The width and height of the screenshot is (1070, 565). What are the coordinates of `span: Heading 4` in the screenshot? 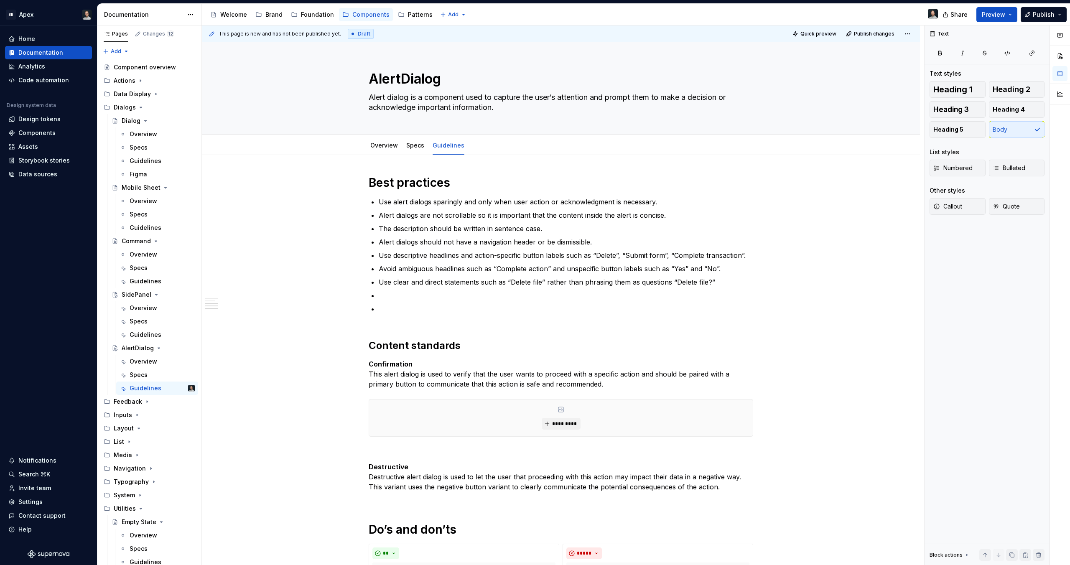 It's located at (1009, 110).